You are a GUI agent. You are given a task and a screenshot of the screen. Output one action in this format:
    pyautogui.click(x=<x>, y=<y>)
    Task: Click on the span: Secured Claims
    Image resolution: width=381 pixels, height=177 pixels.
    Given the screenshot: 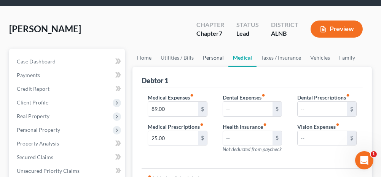 What is the action you would take?
    pyautogui.click(x=35, y=157)
    